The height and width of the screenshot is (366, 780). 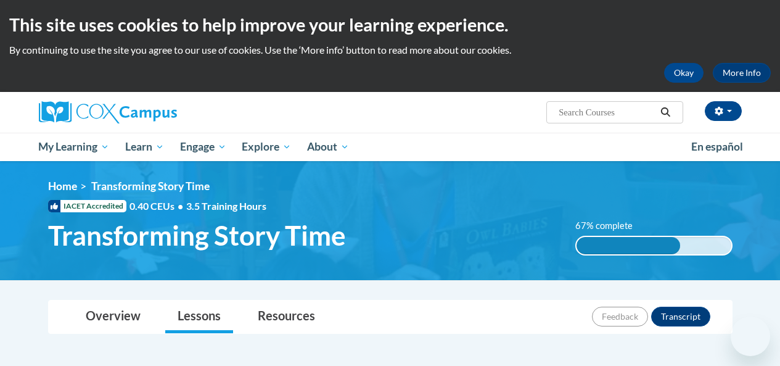 I want to click on span: About, so click(x=328, y=147).